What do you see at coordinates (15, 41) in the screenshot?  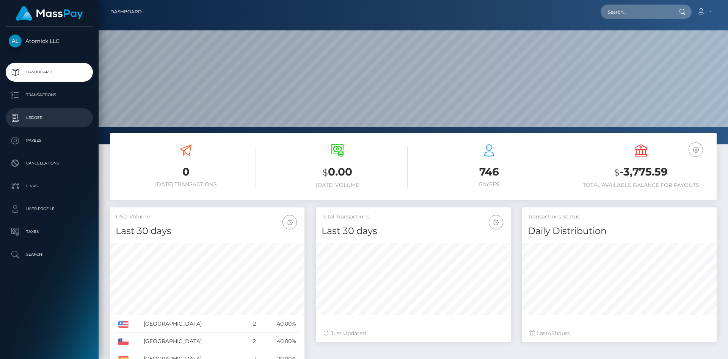 I see `img: Atomick LLC` at bounding box center [15, 41].